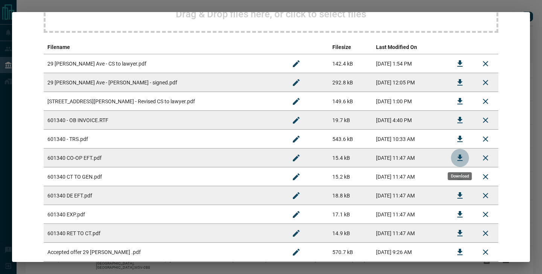  Describe the element at coordinates (350, 177) in the screenshot. I see `td: 15.2 kB` at that location.